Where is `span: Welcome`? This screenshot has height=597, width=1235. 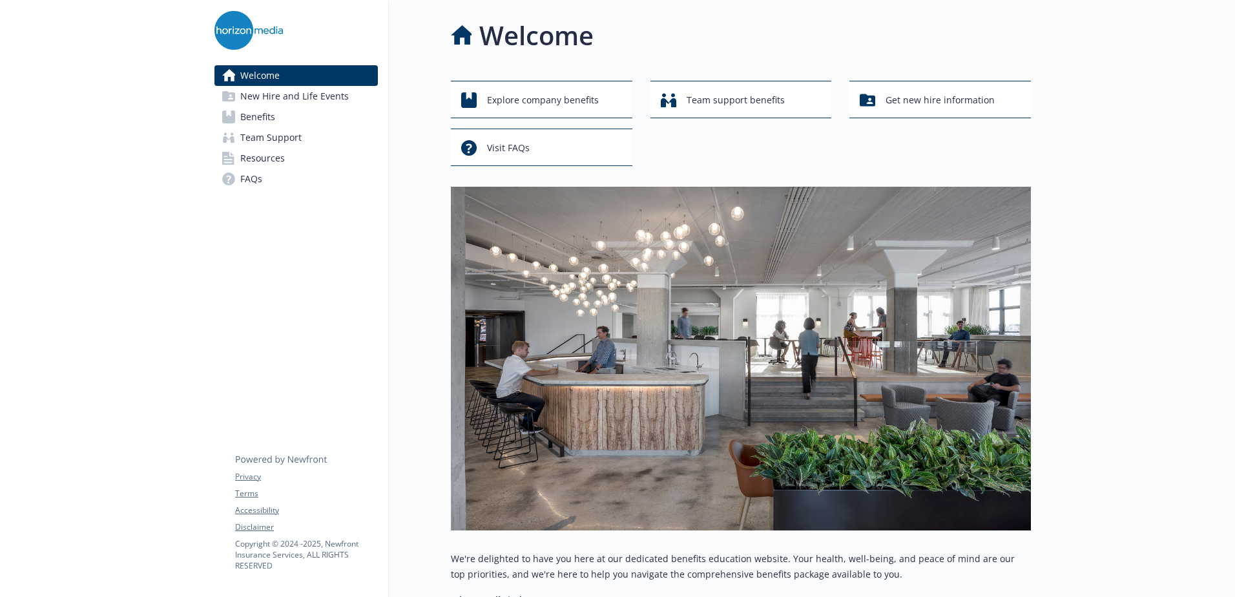 span: Welcome is located at coordinates (260, 76).